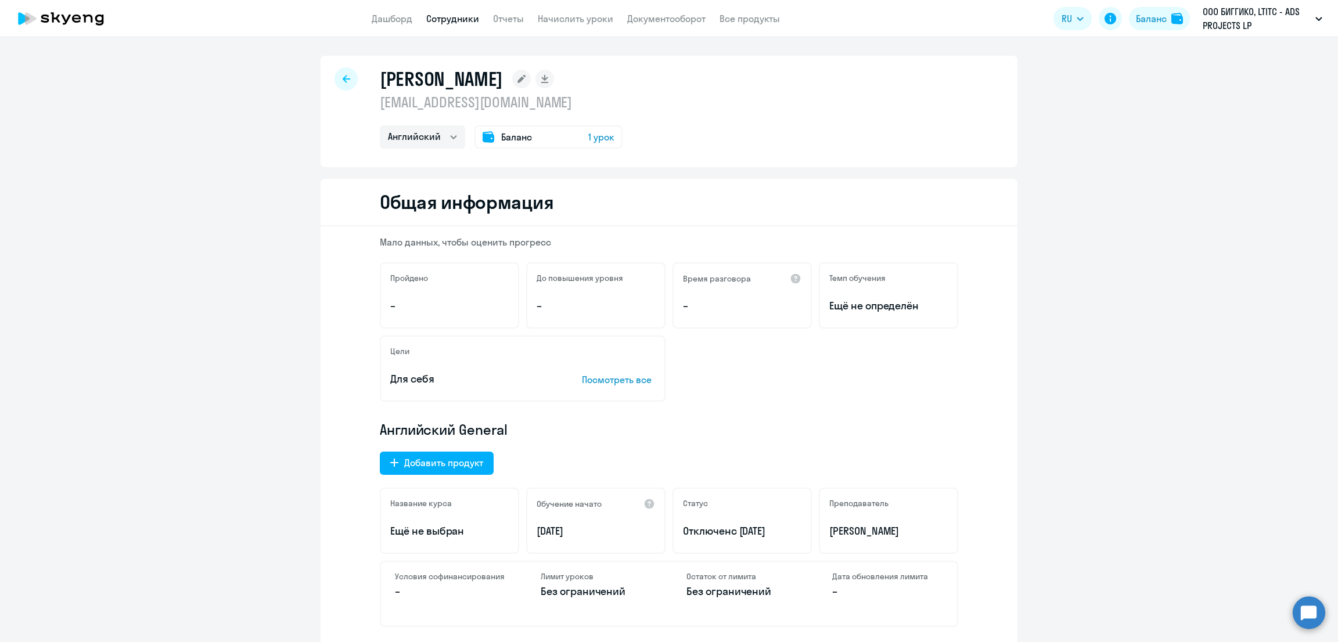  What do you see at coordinates (444, 463) in the screenshot?
I see `div: Добавить продукт` at bounding box center [444, 463].